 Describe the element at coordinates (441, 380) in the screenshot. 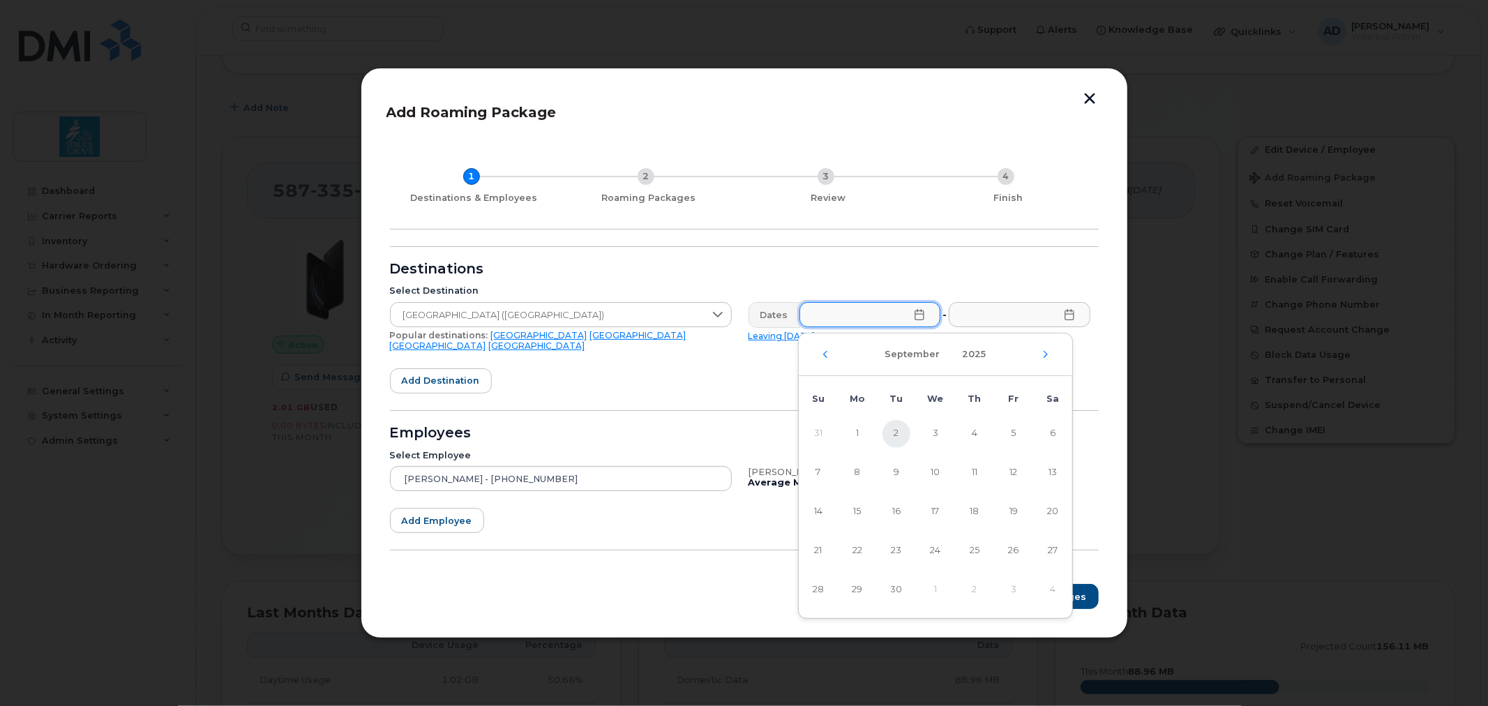

I see `span: Add destination` at that location.